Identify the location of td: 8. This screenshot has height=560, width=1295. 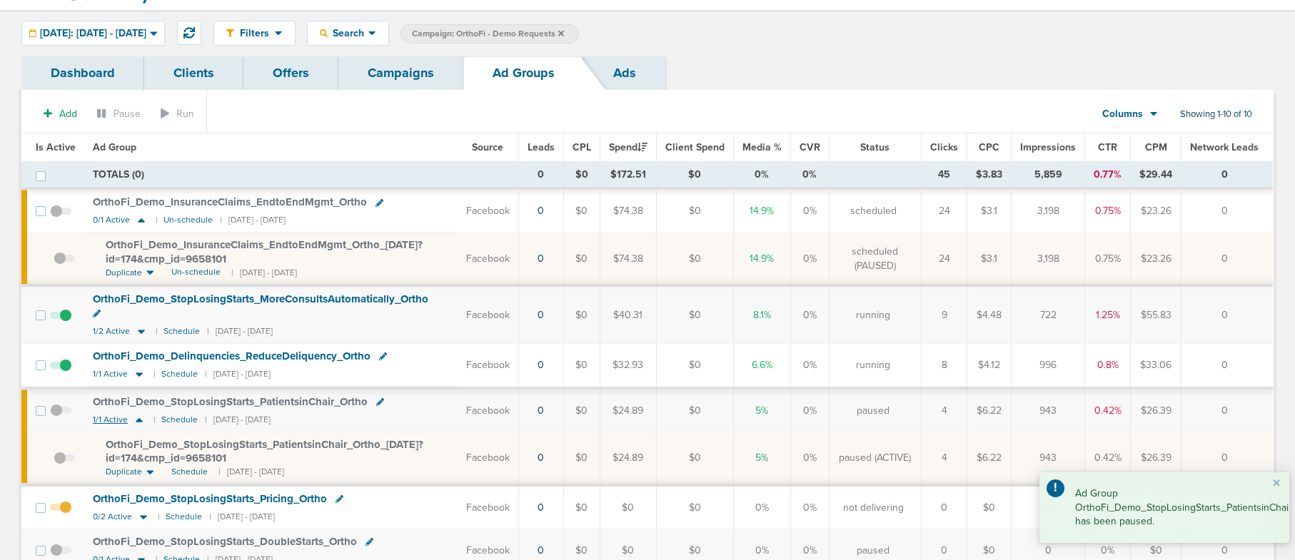
(944, 366).